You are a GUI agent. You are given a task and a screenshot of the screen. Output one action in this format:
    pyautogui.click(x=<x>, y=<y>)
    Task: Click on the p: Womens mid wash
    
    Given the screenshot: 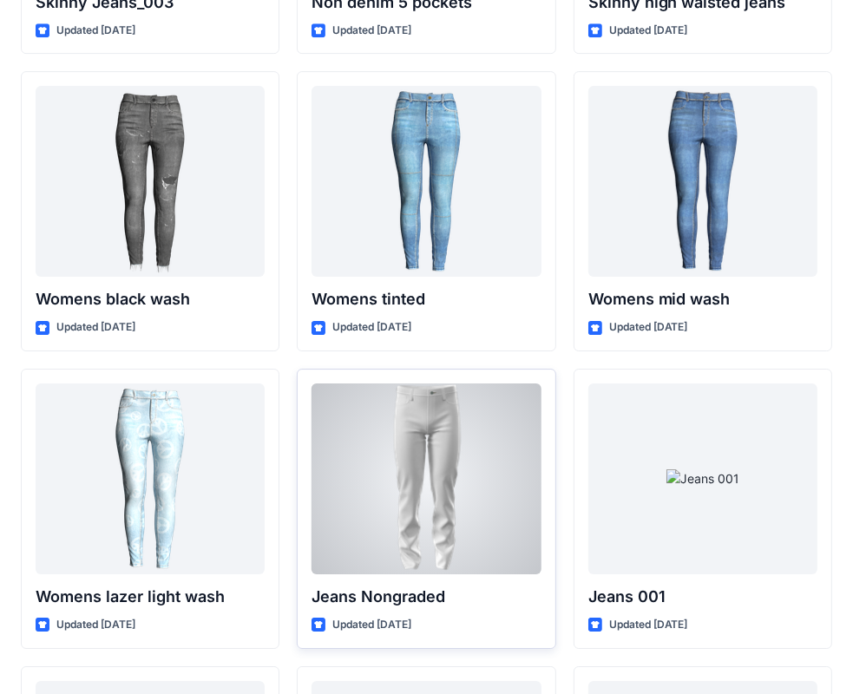 What is the action you would take?
    pyautogui.click(x=703, y=299)
    